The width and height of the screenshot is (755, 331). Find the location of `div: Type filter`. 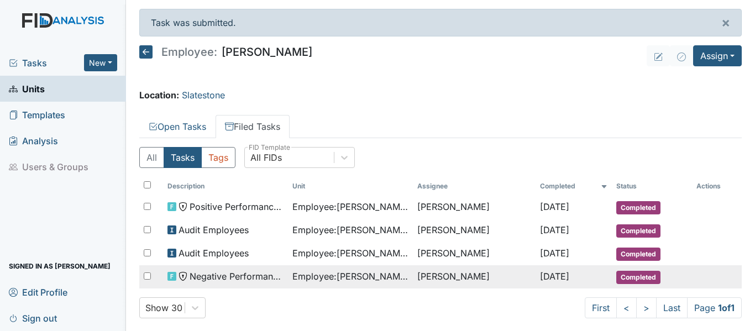

div: Type filter is located at coordinates (187, 157).